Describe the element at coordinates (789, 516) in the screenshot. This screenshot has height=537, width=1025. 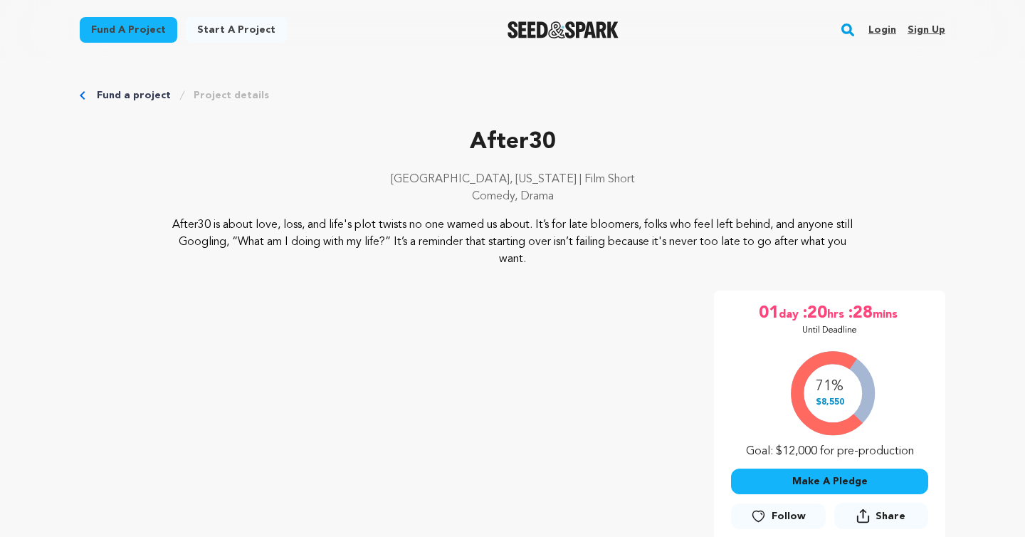
I see `span: Follow` at that location.